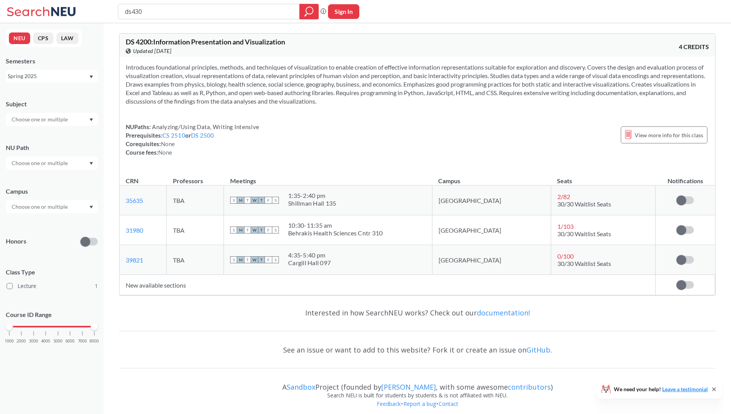 This screenshot has height=414, width=731. I want to click on span: 1000, so click(9, 341).